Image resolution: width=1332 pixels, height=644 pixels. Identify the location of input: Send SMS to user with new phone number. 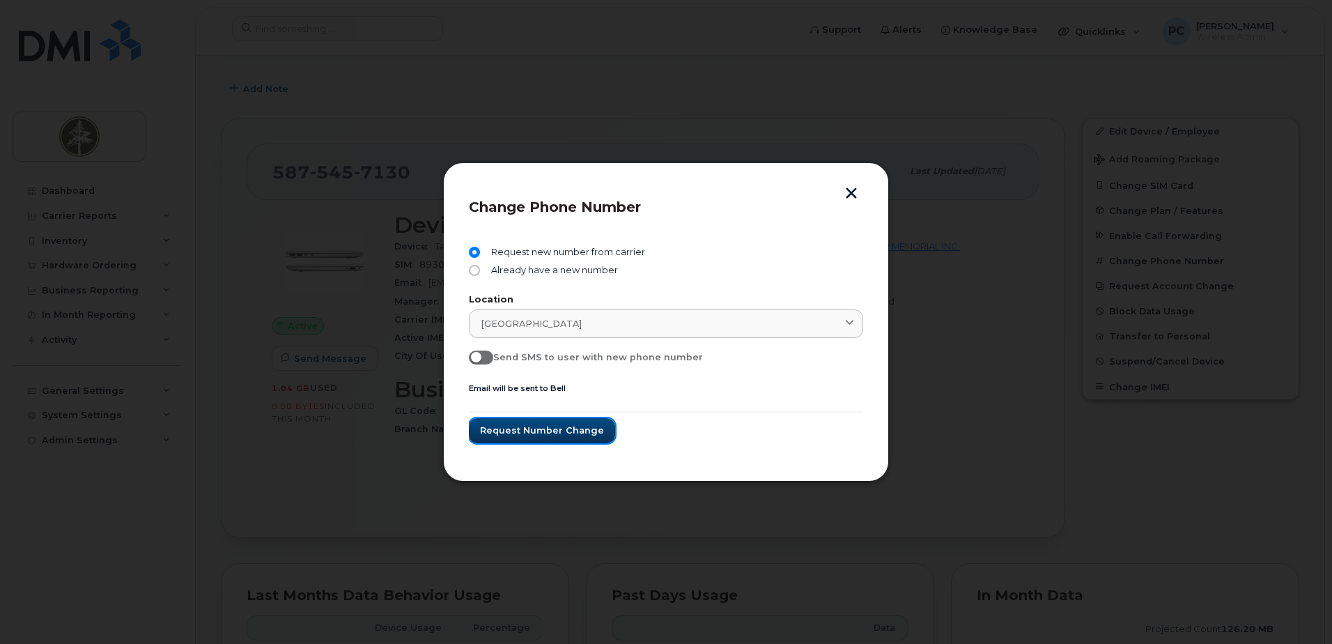
(475, 356).